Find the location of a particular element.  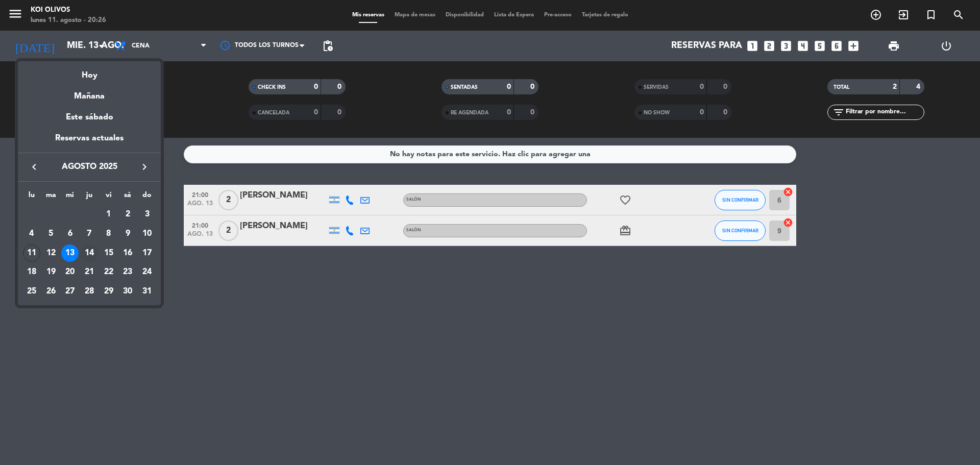

td: 28 de agosto de 2025 is located at coordinates (89, 291).